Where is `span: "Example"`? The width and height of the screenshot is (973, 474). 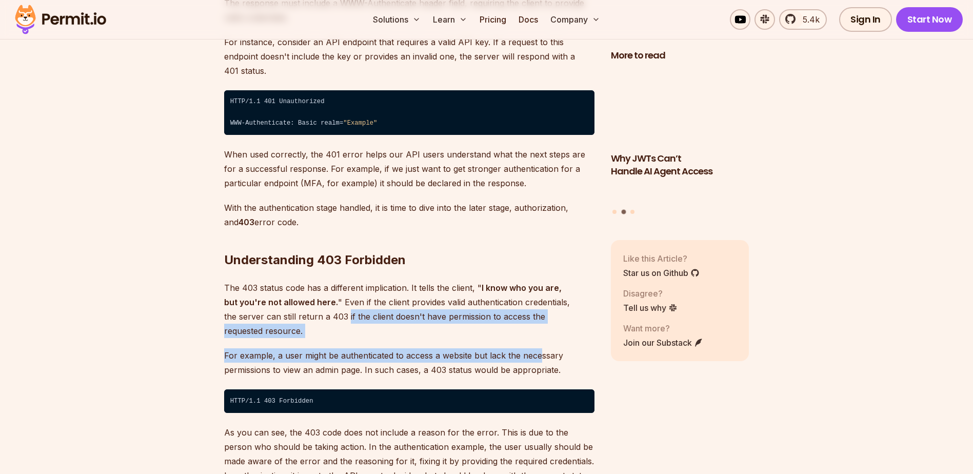 span: "Example" is located at coordinates (360, 123).